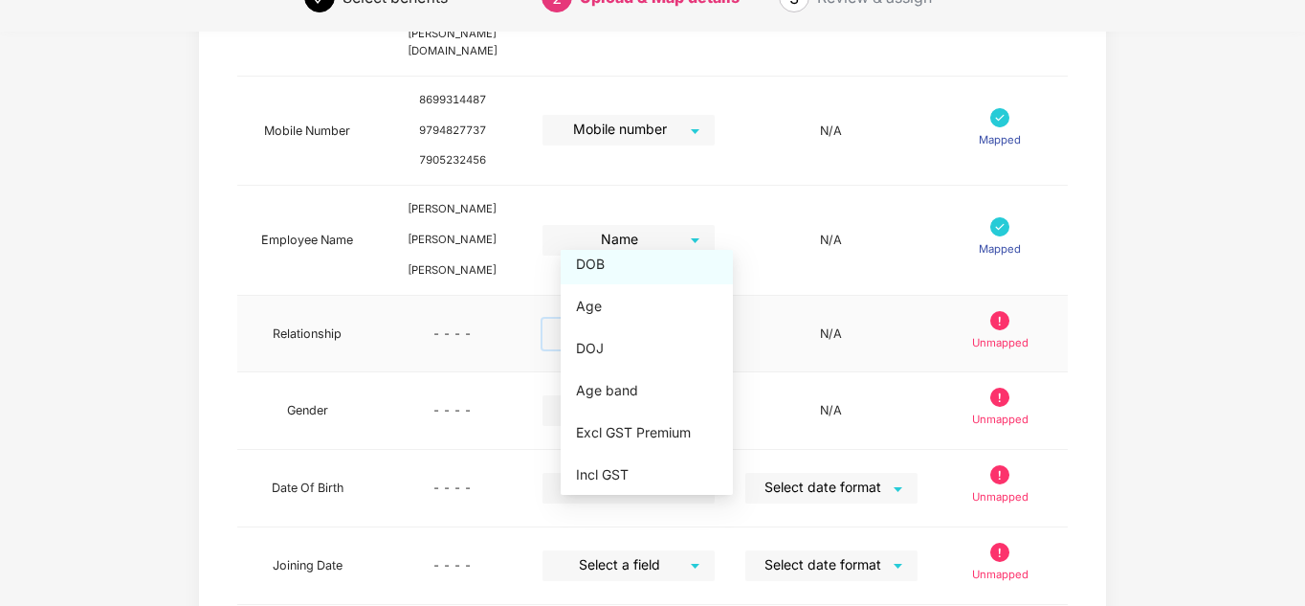 The width and height of the screenshot is (1305, 606). What do you see at coordinates (647, 348) in the screenshot?
I see `div: DOJ` at bounding box center [647, 348].